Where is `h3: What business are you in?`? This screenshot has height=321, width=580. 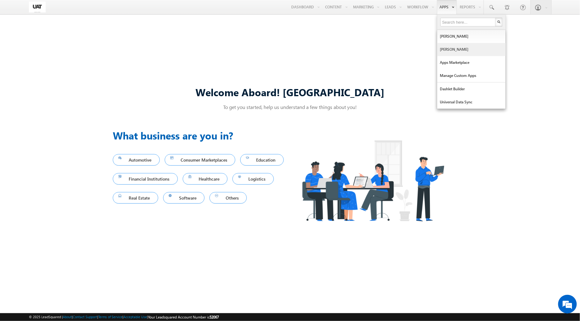 h3: What business are you in? is located at coordinates (202, 135).